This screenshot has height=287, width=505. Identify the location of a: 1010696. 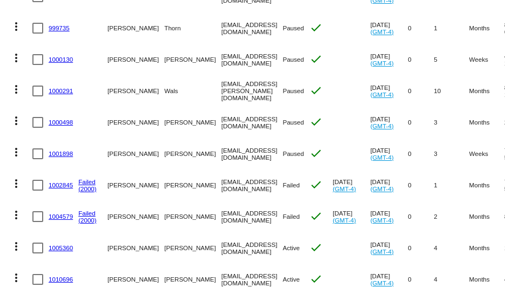
(61, 278).